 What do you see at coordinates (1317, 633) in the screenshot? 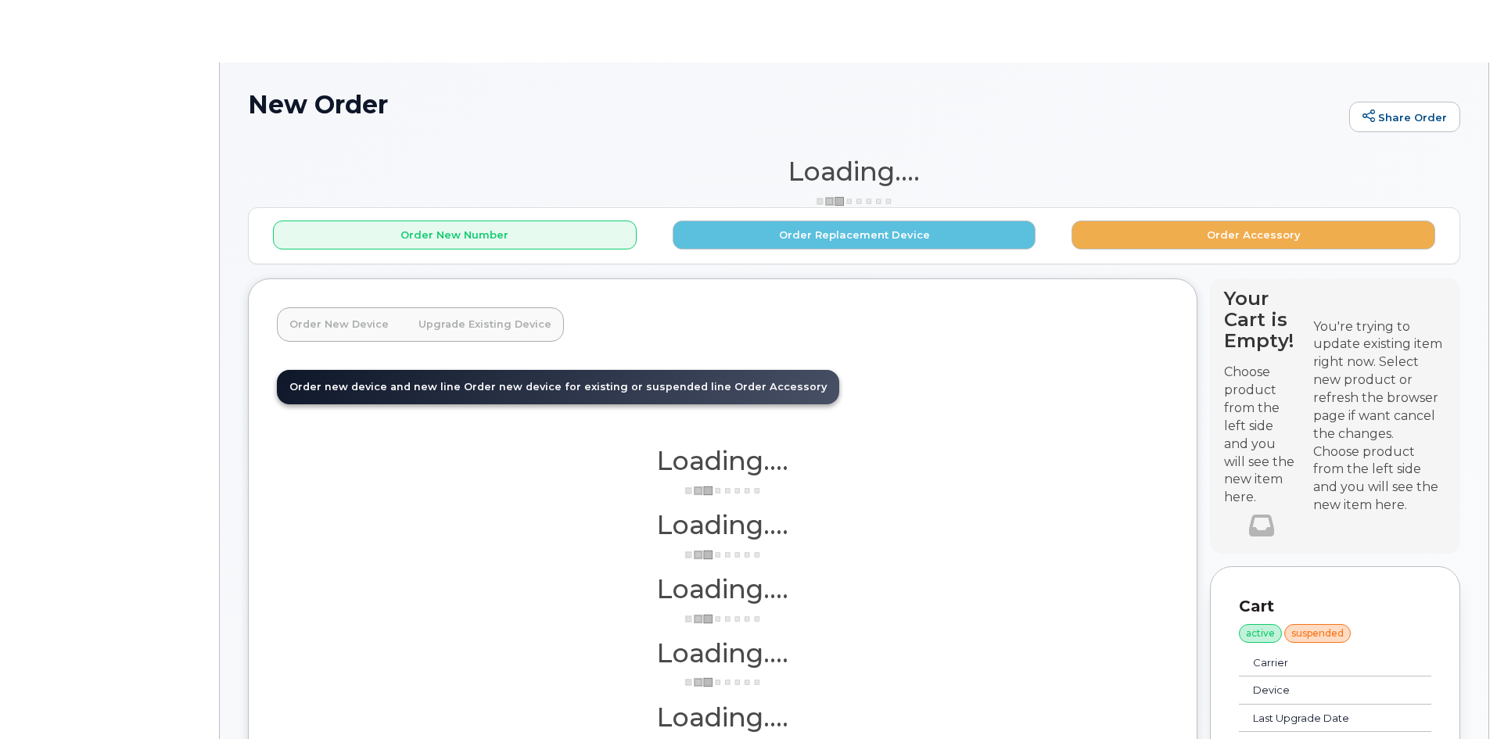
I see `div: suspended` at bounding box center [1317, 633].